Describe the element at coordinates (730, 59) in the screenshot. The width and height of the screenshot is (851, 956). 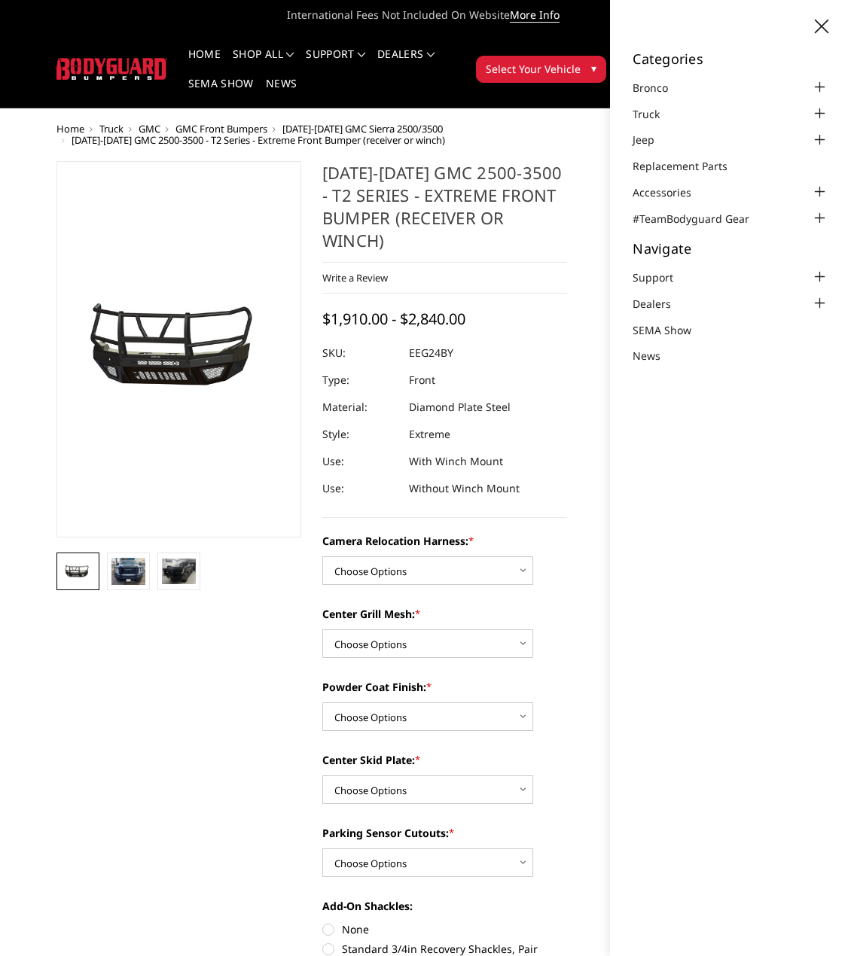
I see `h5: Categories` at that location.